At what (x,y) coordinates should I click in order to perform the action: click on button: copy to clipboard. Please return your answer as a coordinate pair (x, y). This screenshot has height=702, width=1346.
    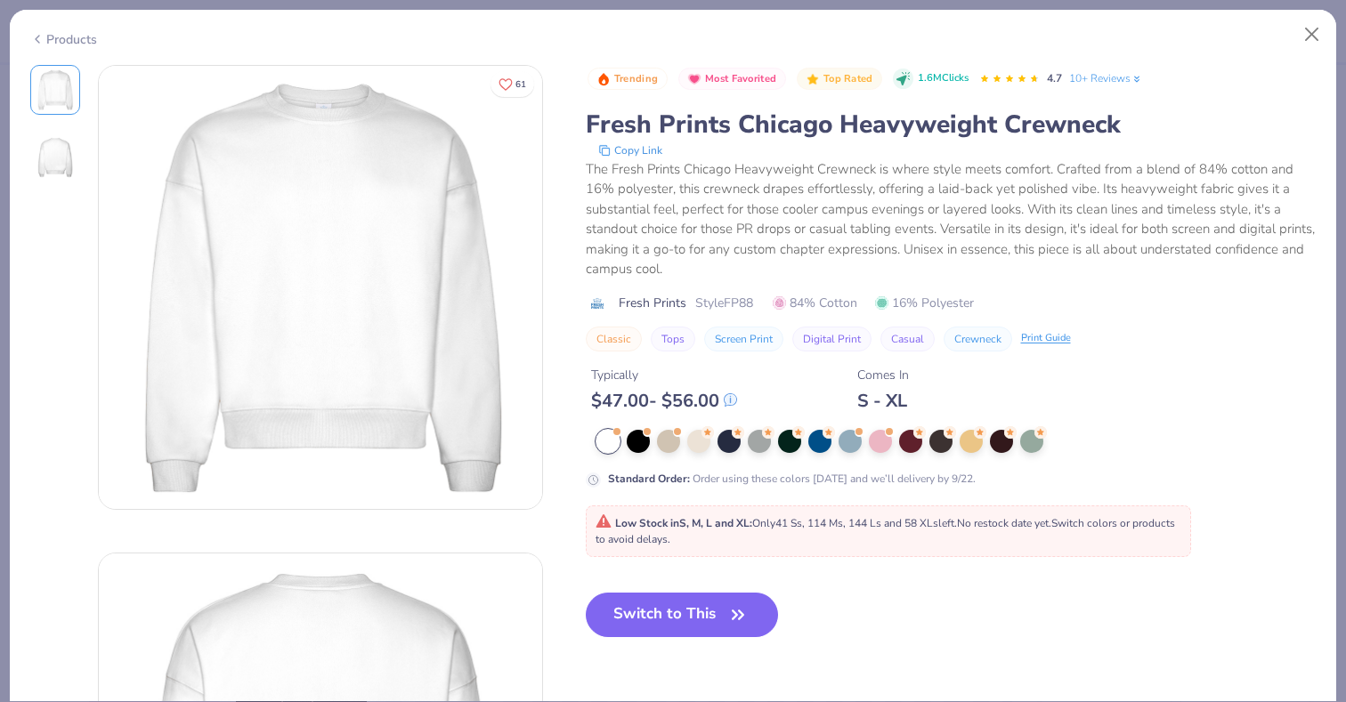
    Looking at the image, I should click on (630, 150).